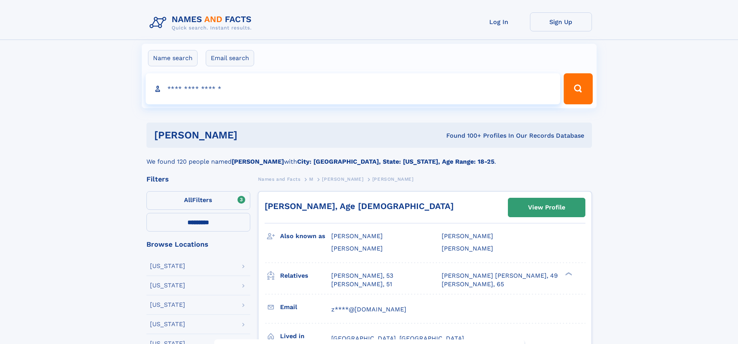 The image size is (738, 344). Describe the element at coordinates (306, 336) in the screenshot. I see `h3: Lived in` at that location.